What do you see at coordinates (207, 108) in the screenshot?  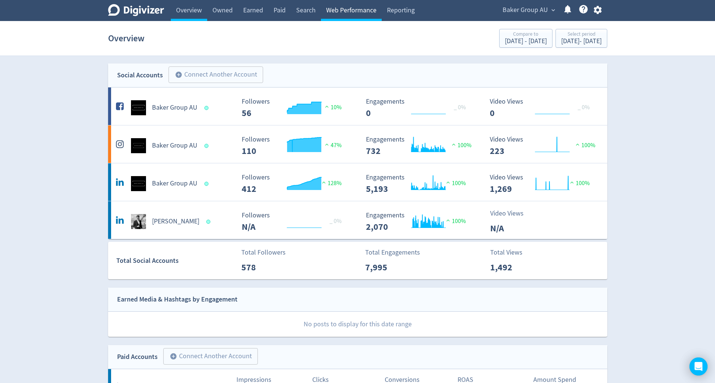 I see `span: Data last synced: 16 Sep 2025, 6:02pm (AEST)` at bounding box center [207, 108].